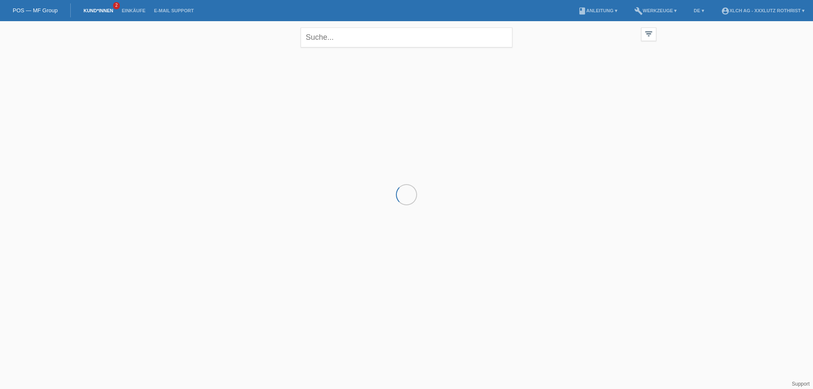 This screenshot has width=813, height=389. Describe the element at coordinates (699, 11) in the screenshot. I see `a: DE ▾` at that location.